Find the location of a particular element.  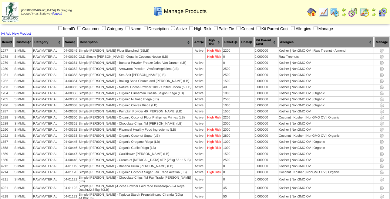

th: Description is located at coordinates (135, 42).